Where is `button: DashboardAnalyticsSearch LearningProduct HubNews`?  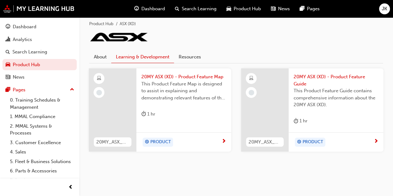
button: DashboardAnalyticsSearch LearningProduct HubNews is located at coordinates (39, 52).